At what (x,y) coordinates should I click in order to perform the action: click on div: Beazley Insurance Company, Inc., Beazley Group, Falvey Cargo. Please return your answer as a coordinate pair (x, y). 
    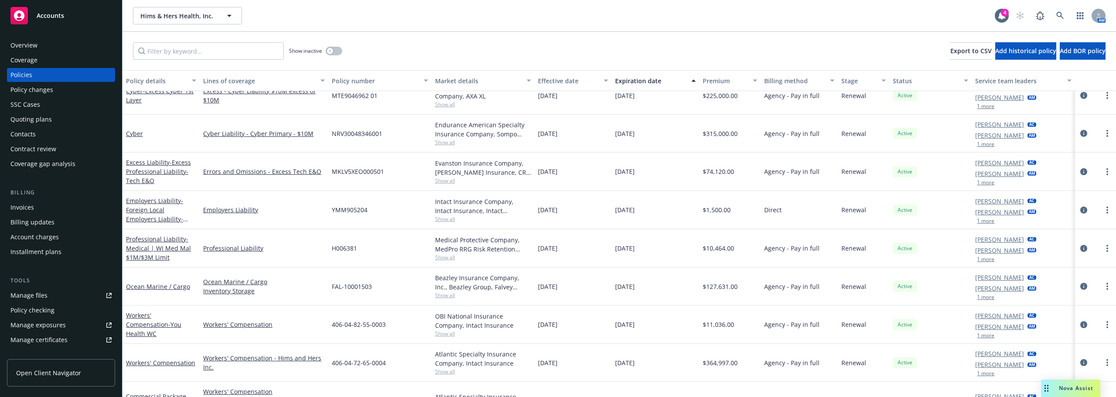
    Looking at the image, I should click on (483, 283).